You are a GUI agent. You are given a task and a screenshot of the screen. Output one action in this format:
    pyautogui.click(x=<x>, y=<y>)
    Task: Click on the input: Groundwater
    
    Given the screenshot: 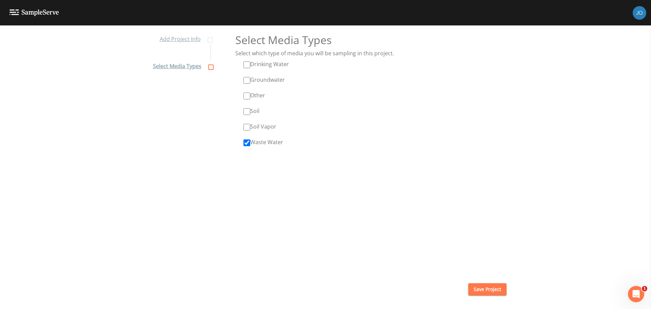 What is the action you would take?
    pyautogui.click(x=247, y=80)
    